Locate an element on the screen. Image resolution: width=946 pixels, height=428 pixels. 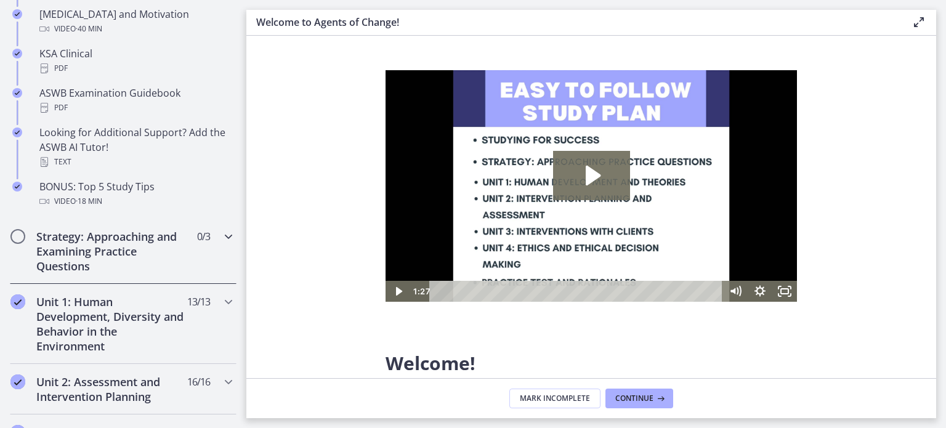
span: · 18 min is located at coordinates (89, 201).